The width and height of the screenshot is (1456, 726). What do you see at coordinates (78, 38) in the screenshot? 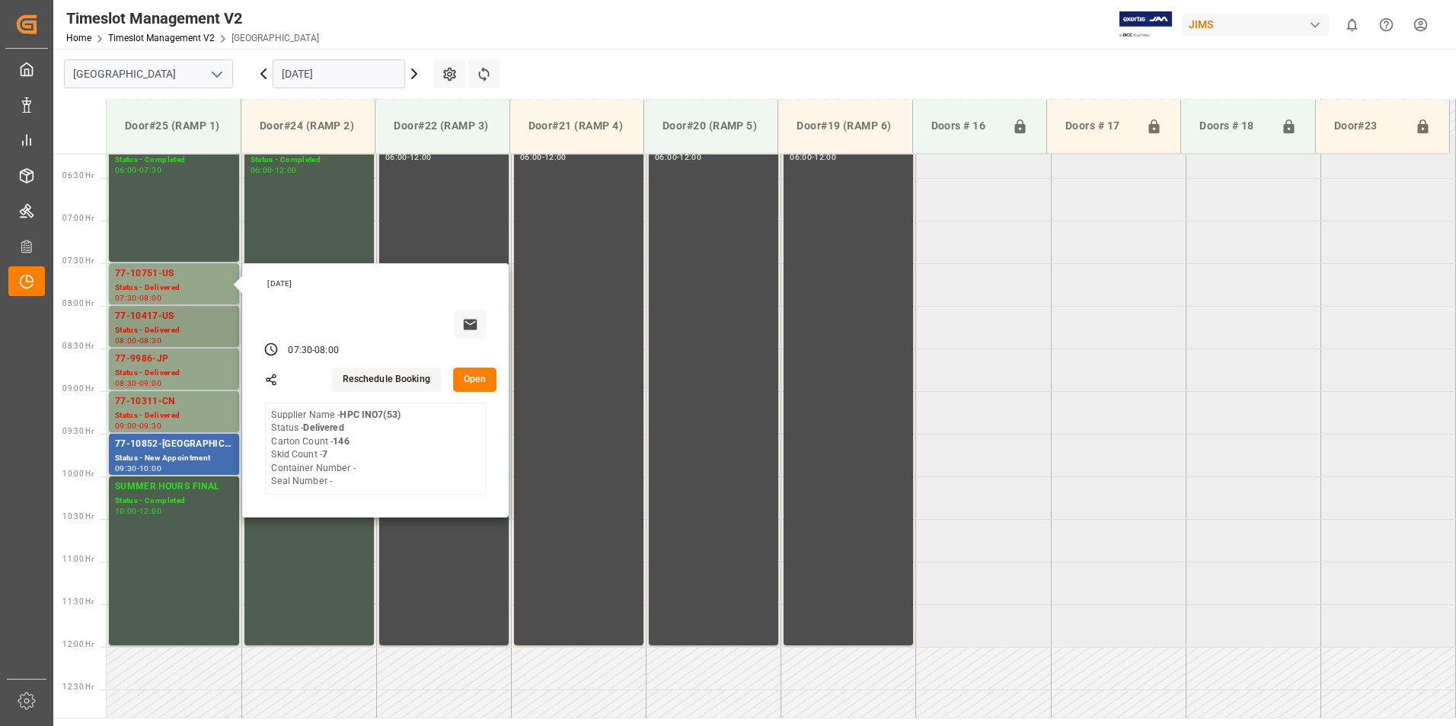
I see `a: Home` at bounding box center [78, 38].